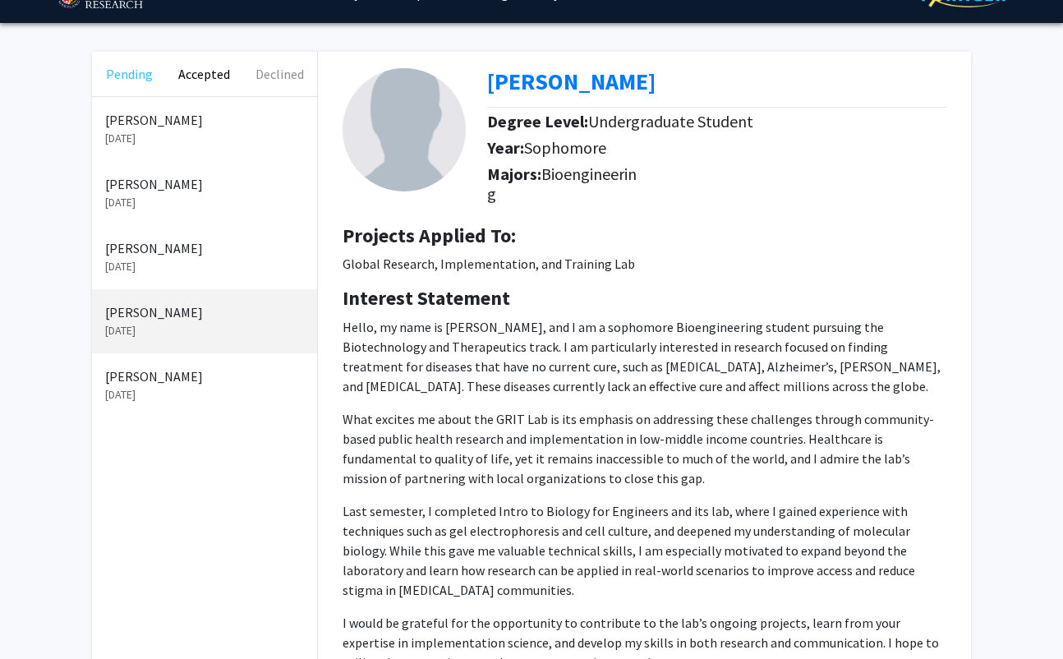 This screenshot has height=659, width=1063. I want to click on img: Profile Picture, so click(404, 130).